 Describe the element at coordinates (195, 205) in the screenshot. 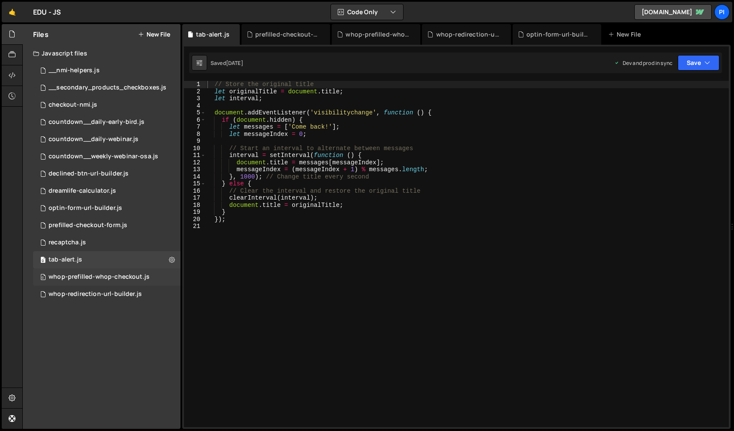

I see `div: 18` at that location.